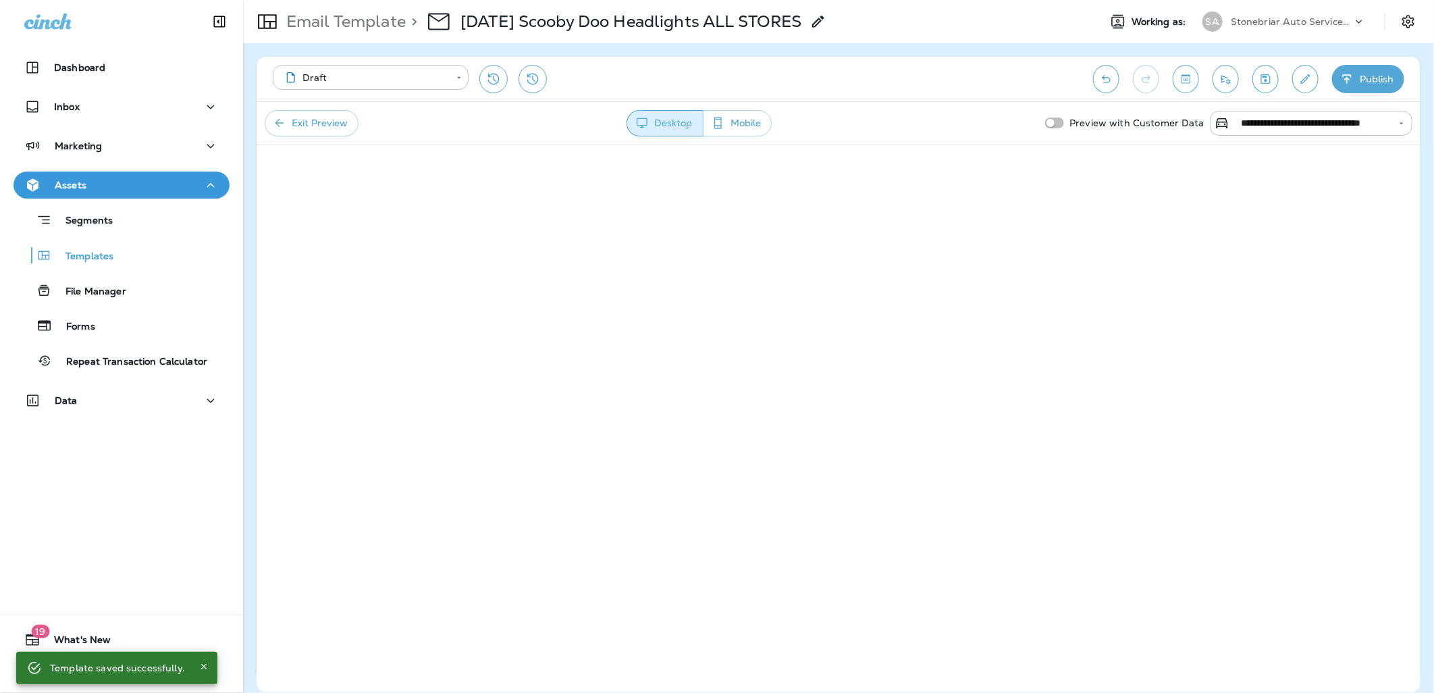 This screenshot has width=1434, height=693. I want to click on span: Working as:, so click(1160, 22).